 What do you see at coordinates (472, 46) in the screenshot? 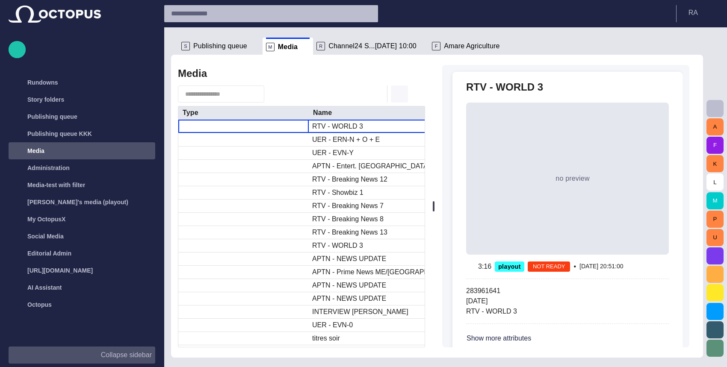
I see `div: FAmare Agriculture` at bounding box center [472, 46].